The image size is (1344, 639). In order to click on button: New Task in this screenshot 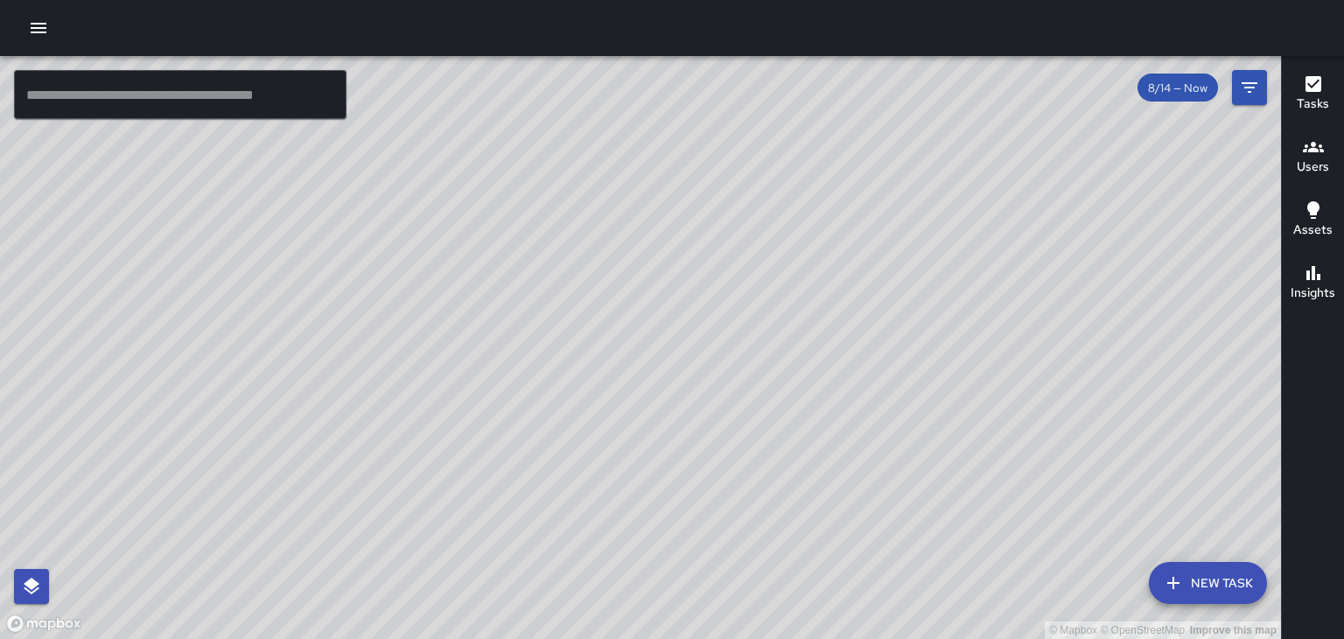, I will do `click(1208, 583)`.